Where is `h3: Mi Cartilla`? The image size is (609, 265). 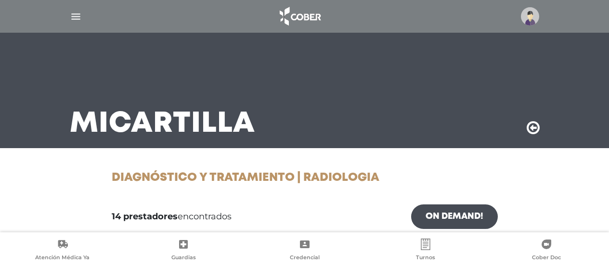 h3: Mi Cartilla is located at coordinates (162, 124).